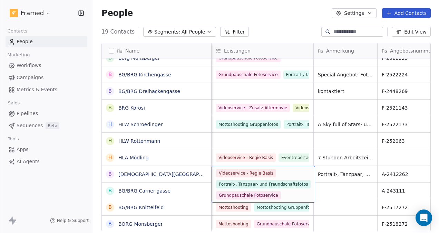 The image size is (439, 233). I want to click on span: Videoservice - Zusatz Aftermovie, so click(253, 108).